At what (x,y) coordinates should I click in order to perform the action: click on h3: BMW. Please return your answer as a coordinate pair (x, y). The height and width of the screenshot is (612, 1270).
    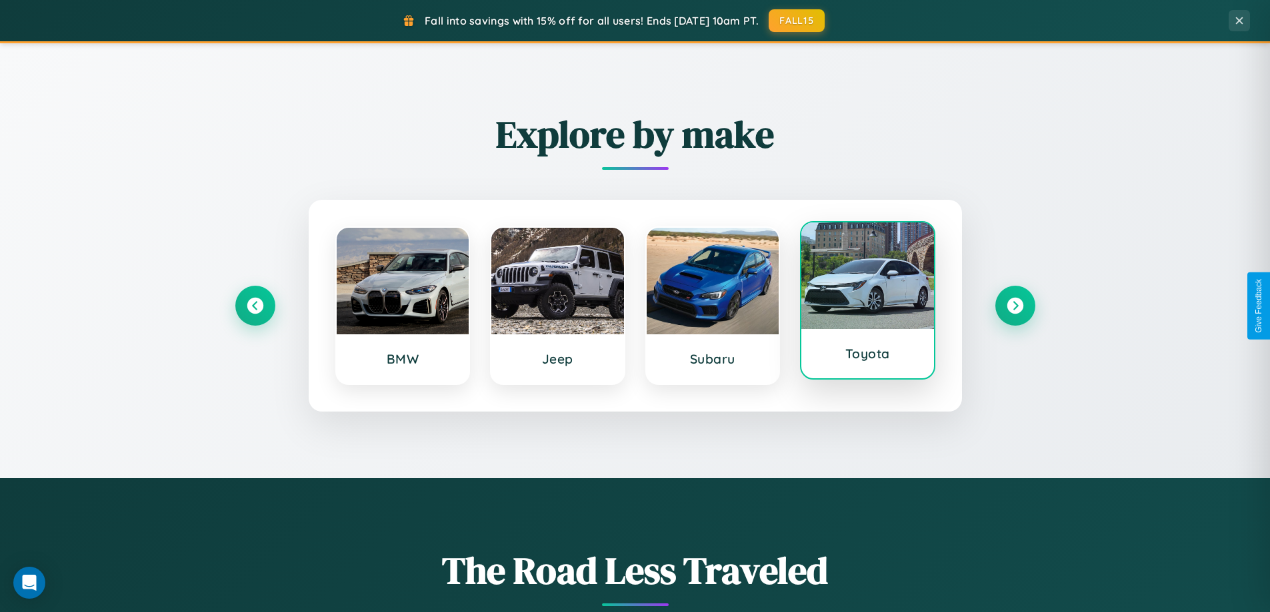
    Looking at the image, I should click on (403, 359).